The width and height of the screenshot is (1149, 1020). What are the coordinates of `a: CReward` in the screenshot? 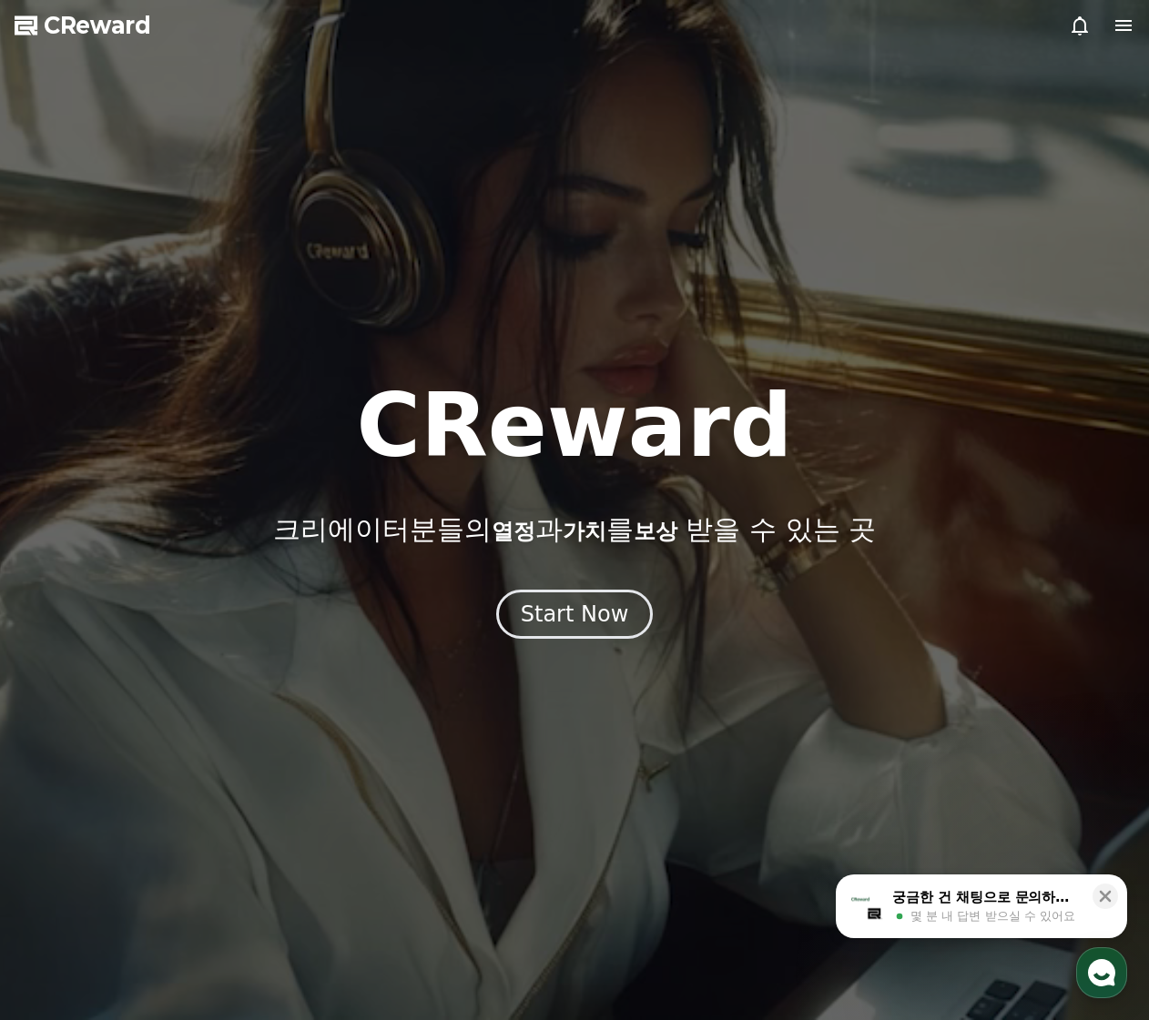 It's located at (83, 25).